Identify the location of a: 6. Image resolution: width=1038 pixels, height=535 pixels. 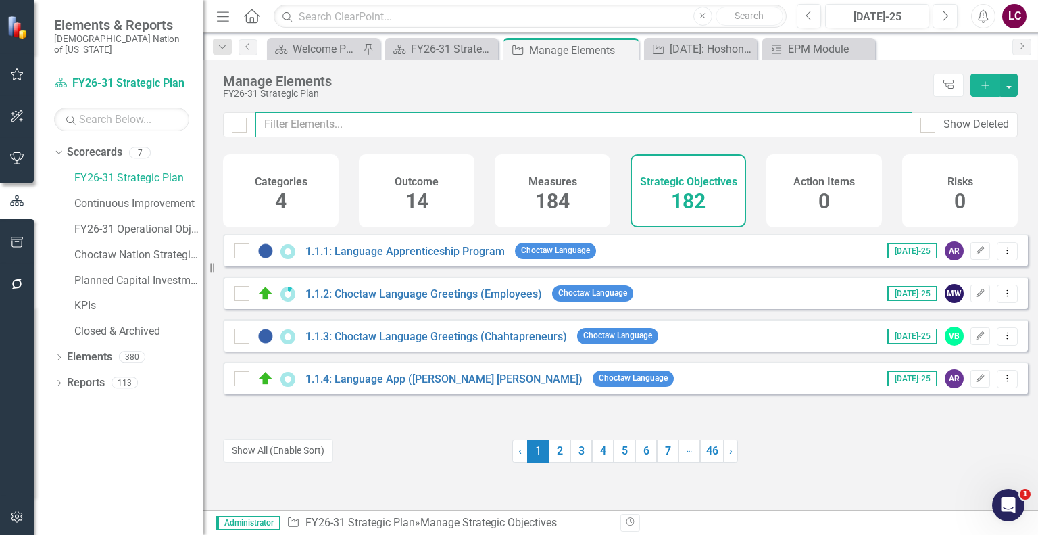
(646, 451).